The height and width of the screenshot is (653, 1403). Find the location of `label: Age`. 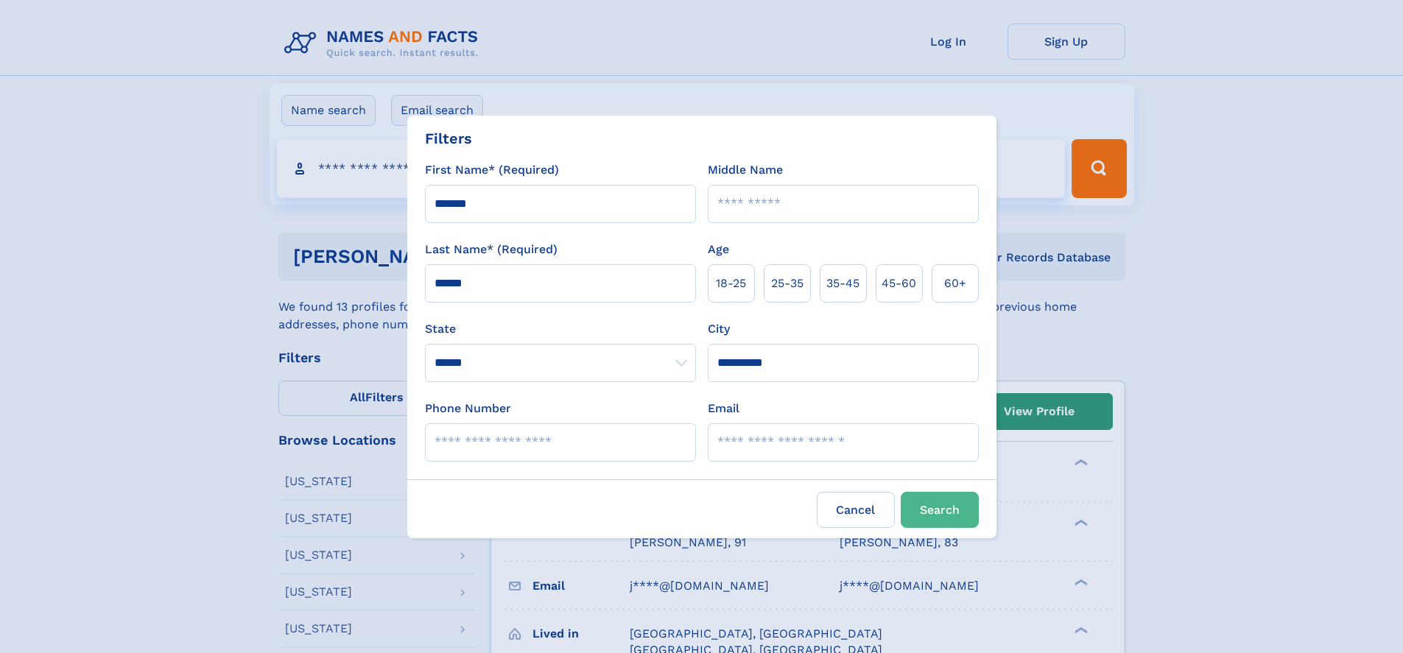

label: Age is located at coordinates (718, 250).